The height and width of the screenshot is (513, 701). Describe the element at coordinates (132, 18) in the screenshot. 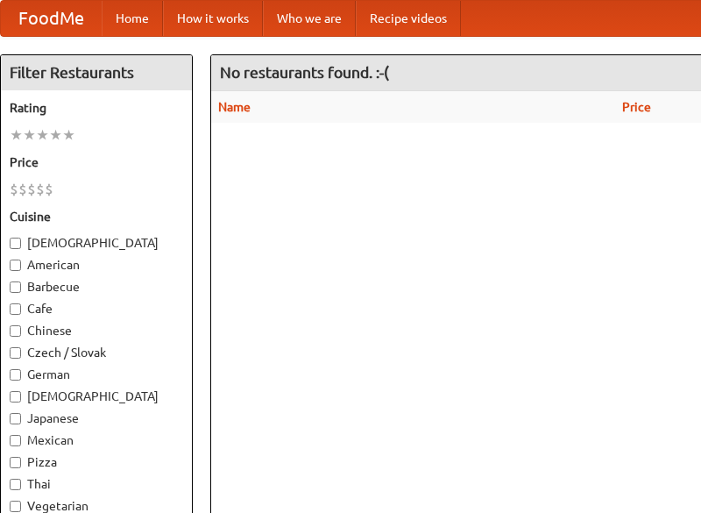

I see `a: Home` at that location.